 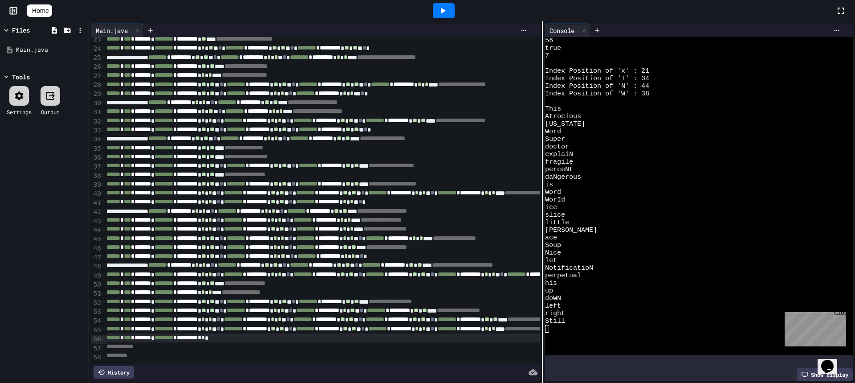 What do you see at coordinates (559, 154) in the screenshot?
I see `span: explaiN` at bounding box center [559, 154].